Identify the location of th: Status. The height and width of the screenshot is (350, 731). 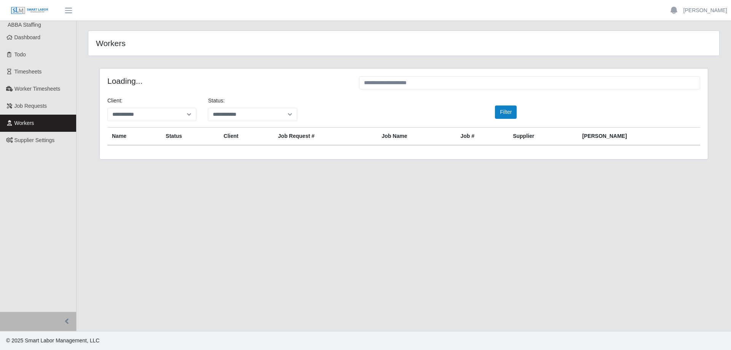
(190, 136).